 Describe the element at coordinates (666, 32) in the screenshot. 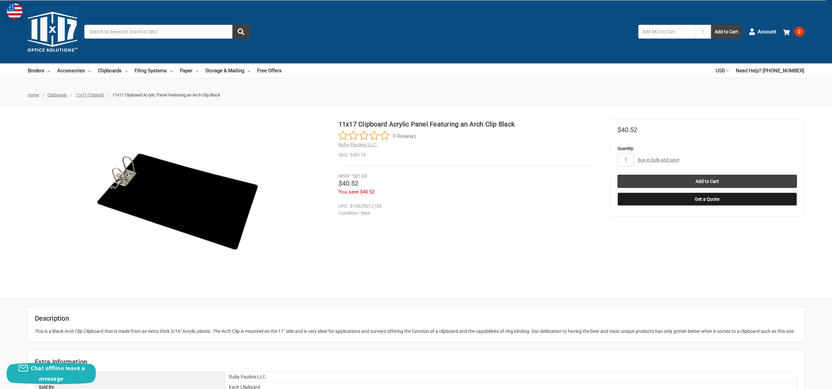

I see `input: Add SKU to Cart` at that location.